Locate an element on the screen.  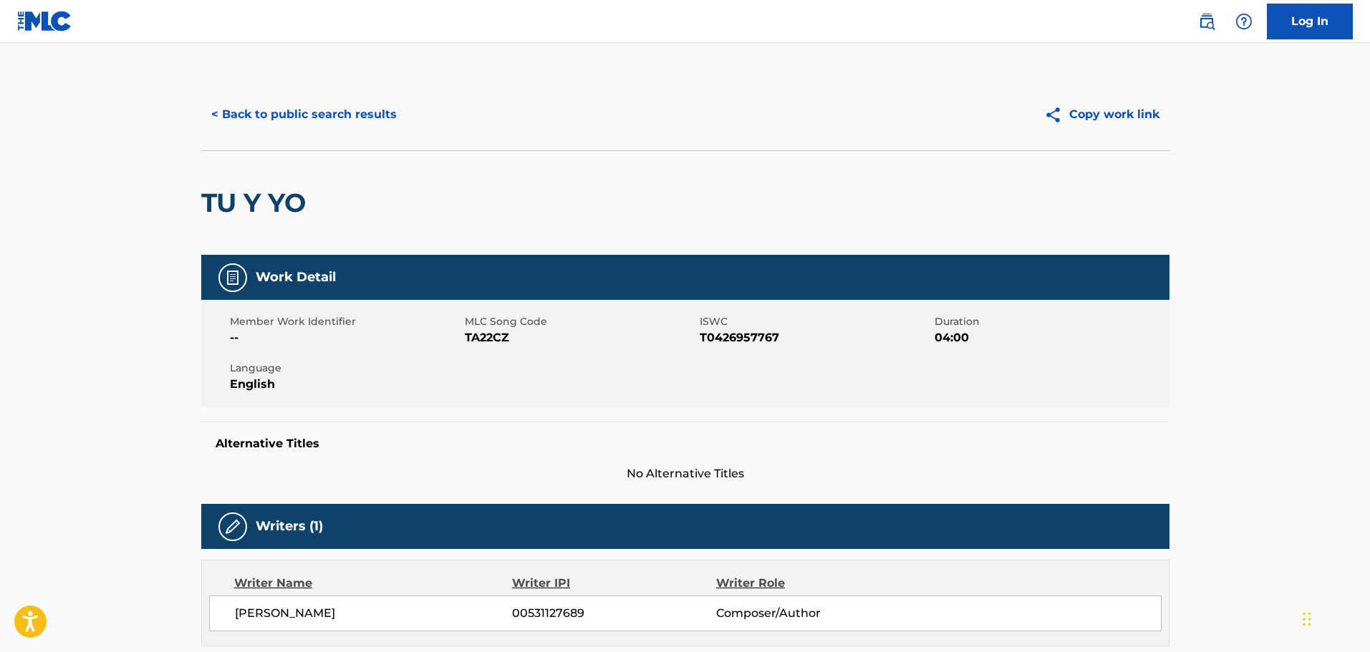
span: 00531127689 is located at coordinates (614, 614).